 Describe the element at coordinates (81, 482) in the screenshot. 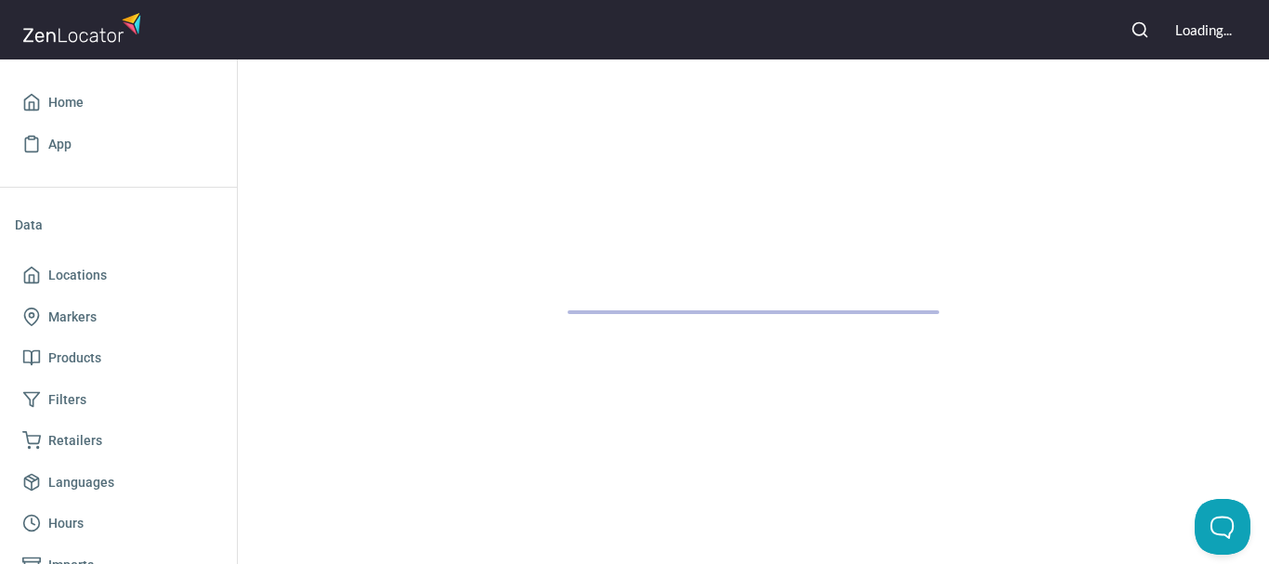

I see `span: Languages` at that location.